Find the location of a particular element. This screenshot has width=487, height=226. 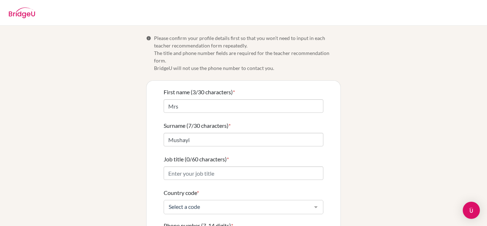

label: First name (3/30 characters) is located at coordinates (199, 92).